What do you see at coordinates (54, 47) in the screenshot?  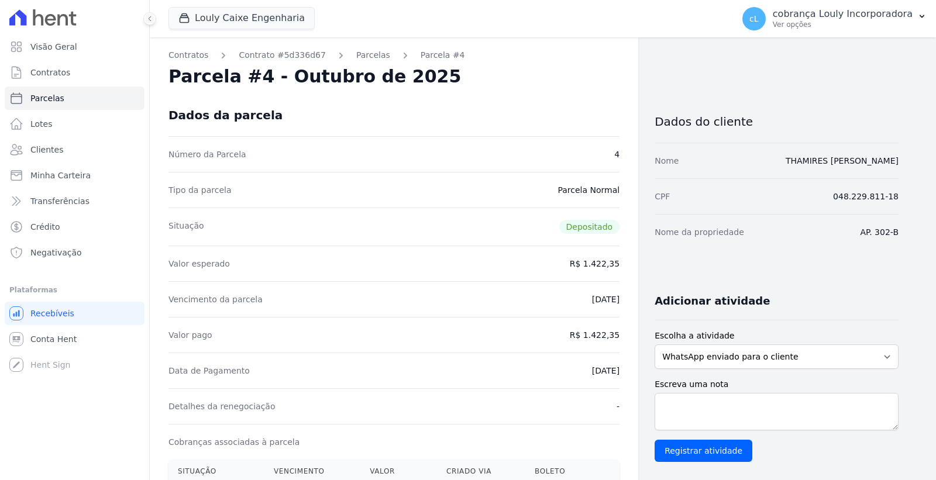 I see `span: Visão Geral` at bounding box center [54, 47].